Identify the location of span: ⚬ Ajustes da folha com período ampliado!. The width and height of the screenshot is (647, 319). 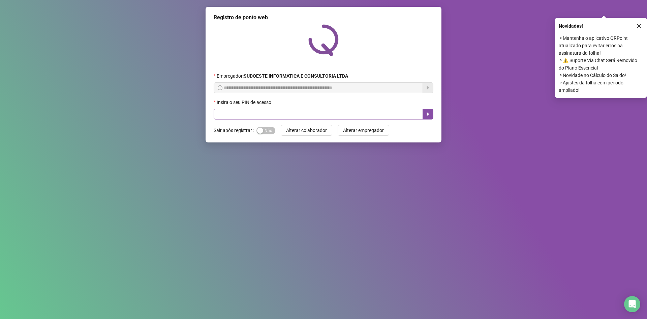
(601, 86).